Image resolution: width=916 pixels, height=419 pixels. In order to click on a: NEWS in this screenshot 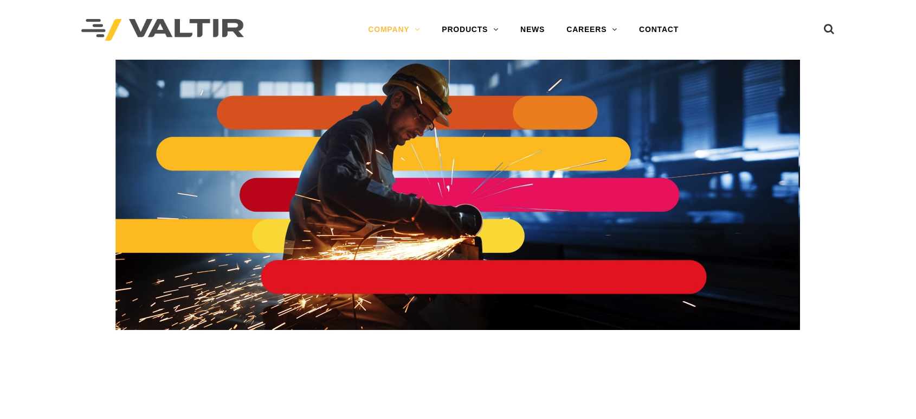, I will do `click(533, 30)`.